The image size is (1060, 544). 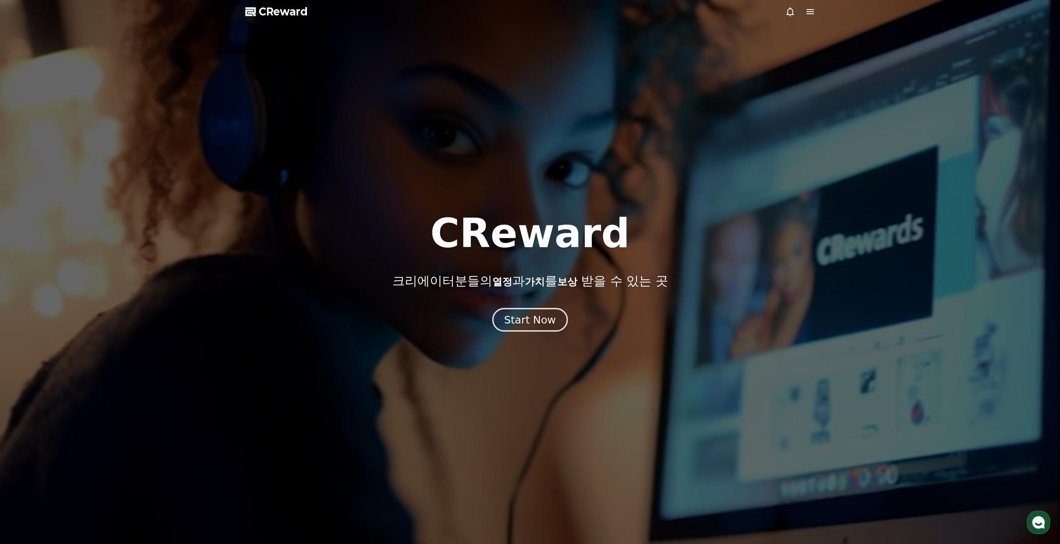 What do you see at coordinates (283, 12) in the screenshot?
I see `span: CReward` at bounding box center [283, 12].